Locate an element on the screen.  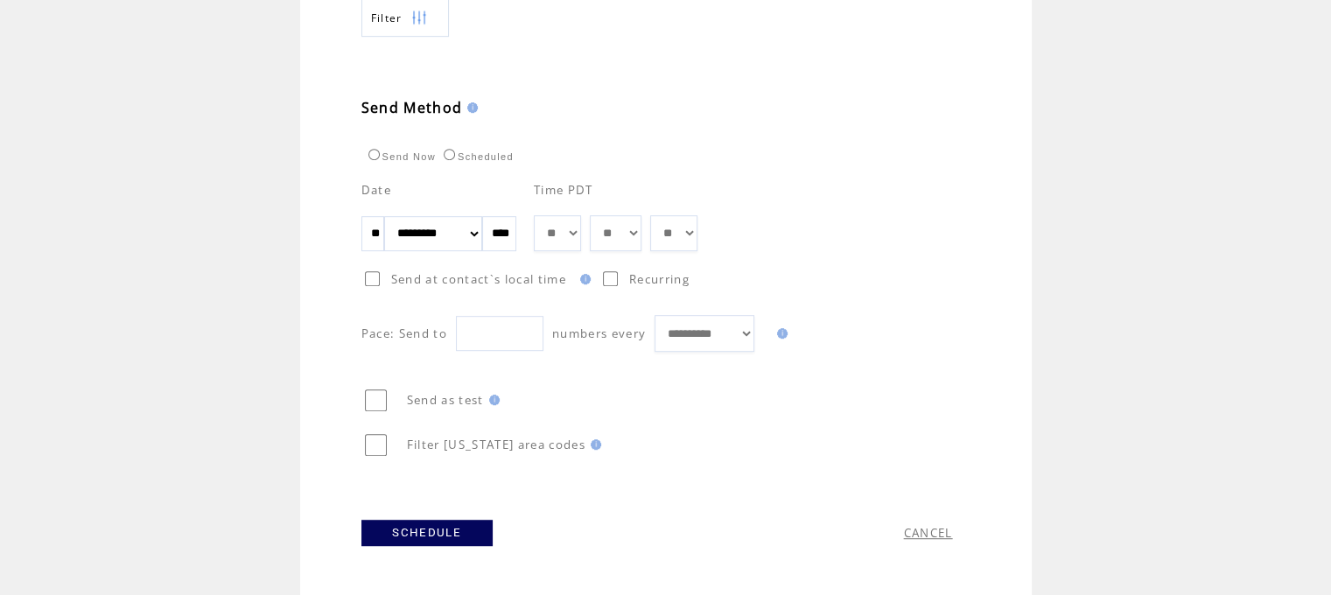
span: Pace: Send to is located at coordinates (404, 333).